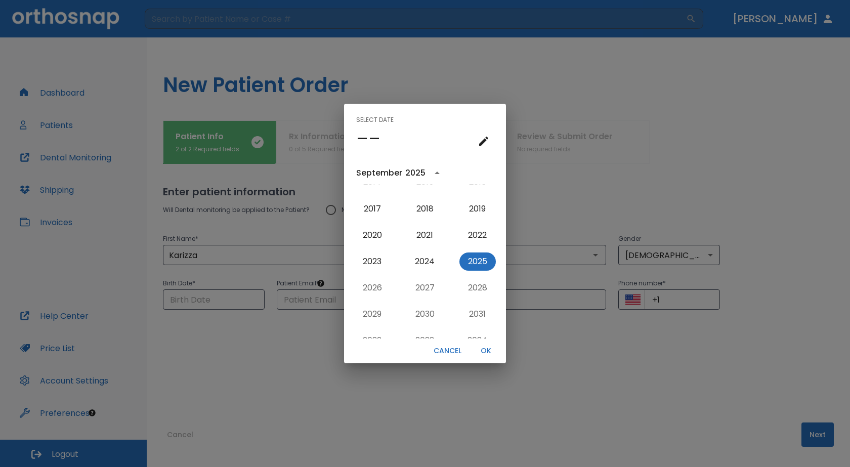 Image resolution: width=850 pixels, height=467 pixels. What do you see at coordinates (415, 173) in the screenshot?
I see `div: 2025` at bounding box center [415, 173].